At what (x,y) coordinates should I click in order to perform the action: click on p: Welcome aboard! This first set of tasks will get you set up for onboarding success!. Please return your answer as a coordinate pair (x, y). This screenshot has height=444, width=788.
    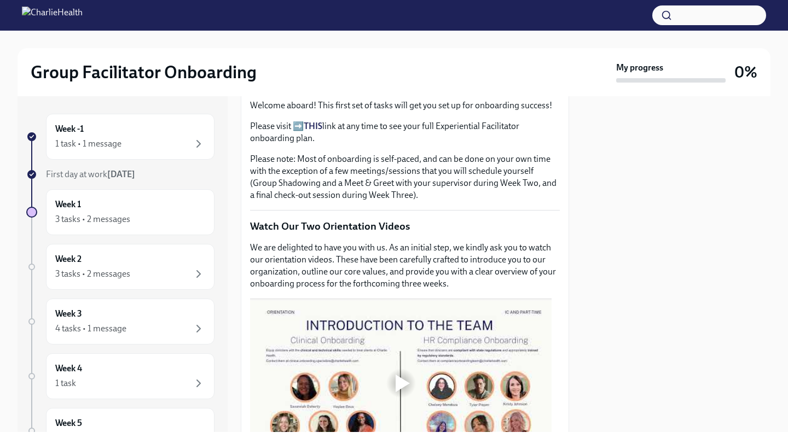
    Looking at the image, I should click on (405, 106).